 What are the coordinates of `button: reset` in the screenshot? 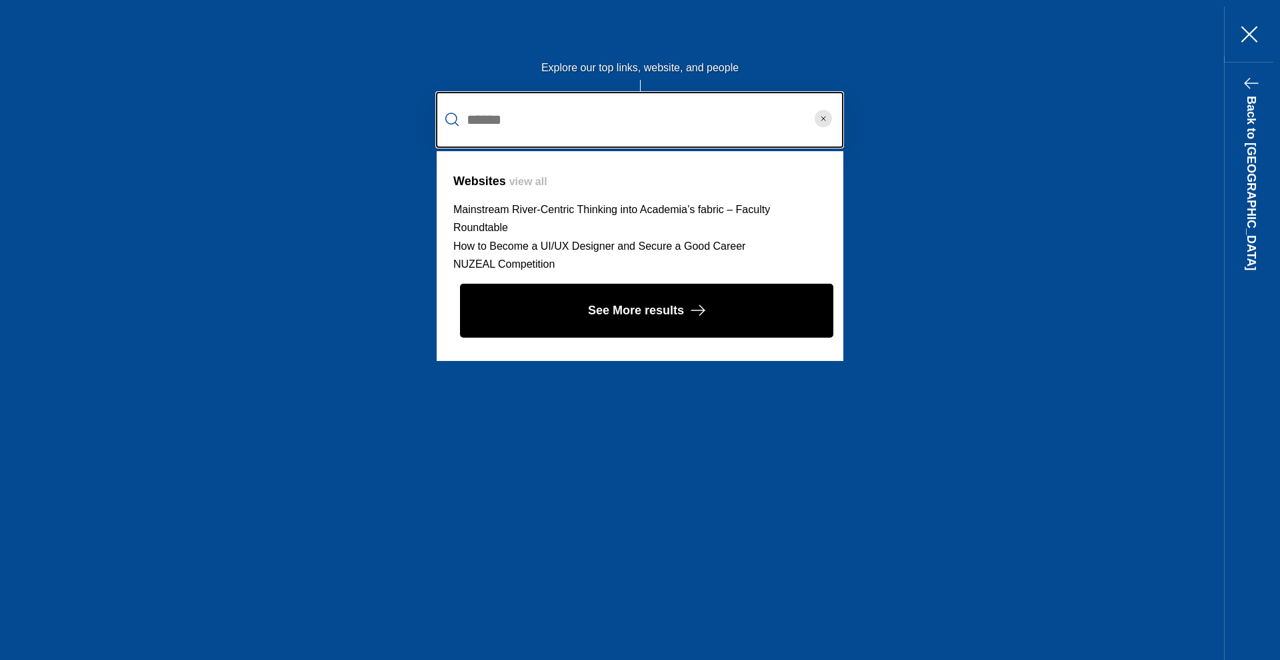 It's located at (823, 120).